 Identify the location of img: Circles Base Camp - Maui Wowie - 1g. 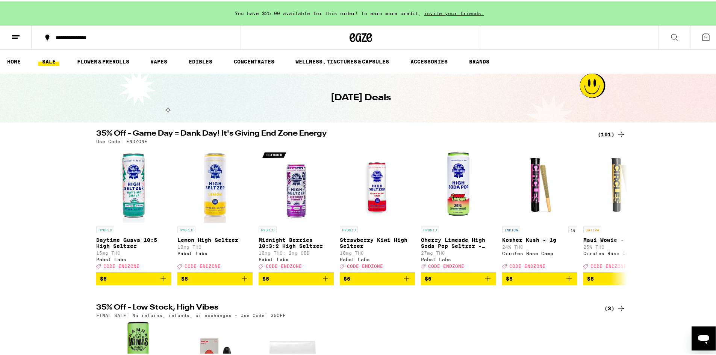
(621, 184).